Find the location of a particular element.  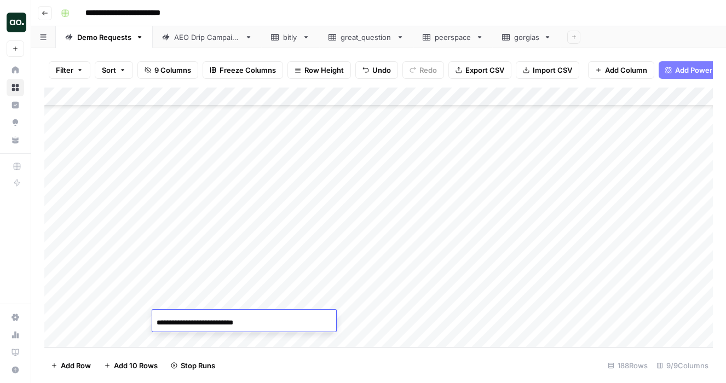

div: AEO Drip Campaign is located at coordinates (207, 37).